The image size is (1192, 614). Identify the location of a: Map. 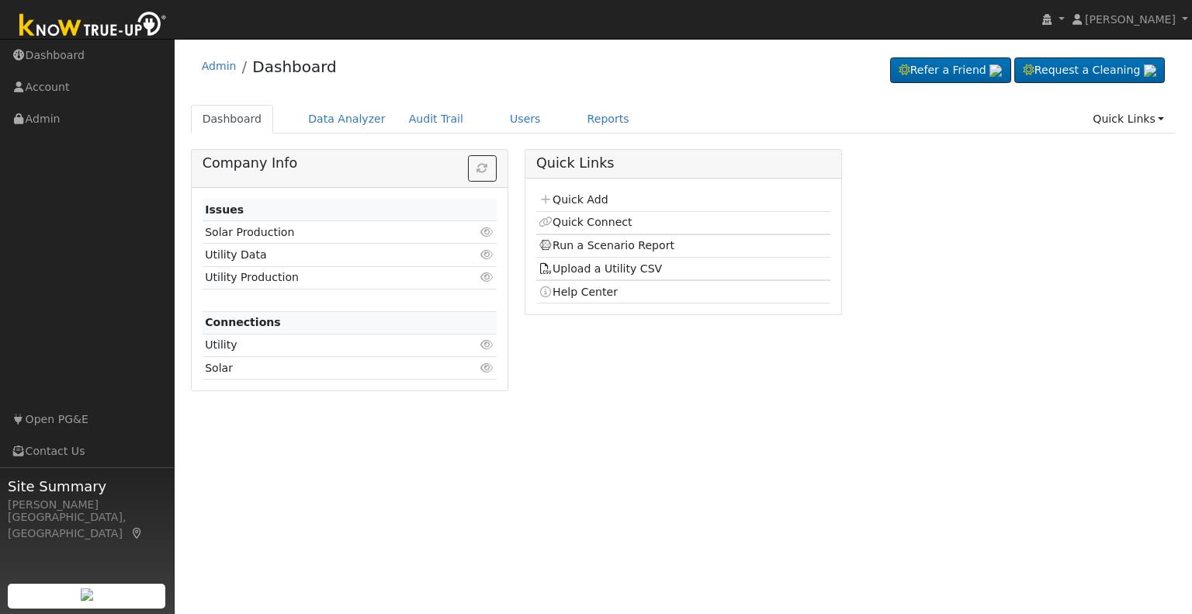
(137, 533).